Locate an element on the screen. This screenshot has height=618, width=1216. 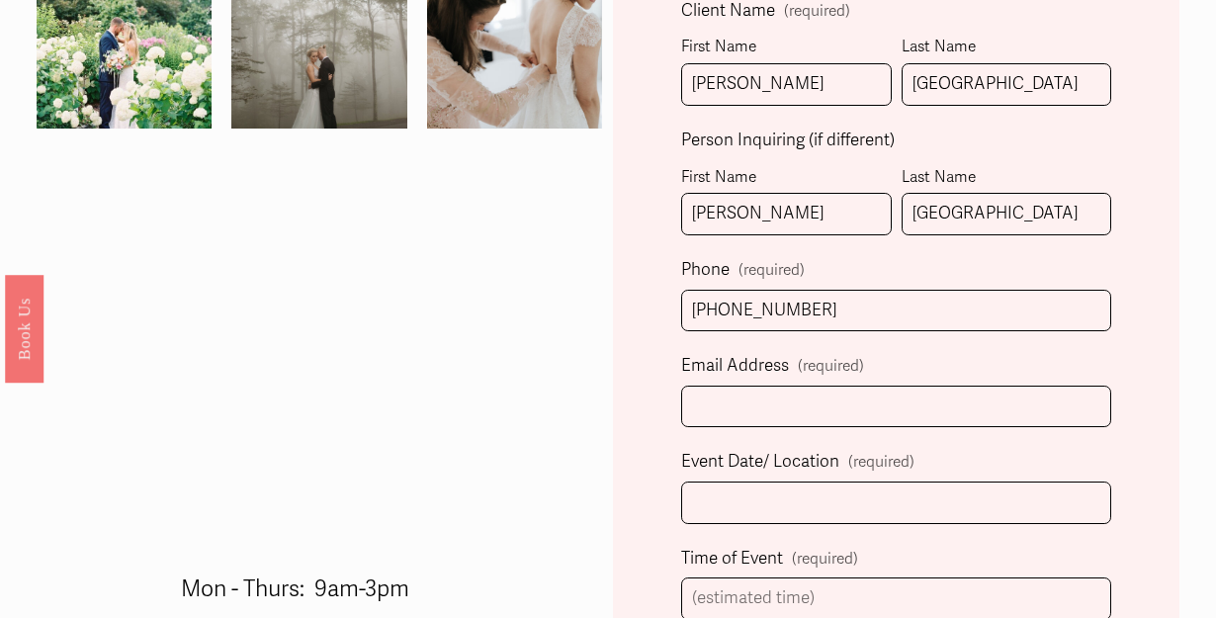
span: Mon - Thurs: 9am-3pm is located at coordinates (295, 589).